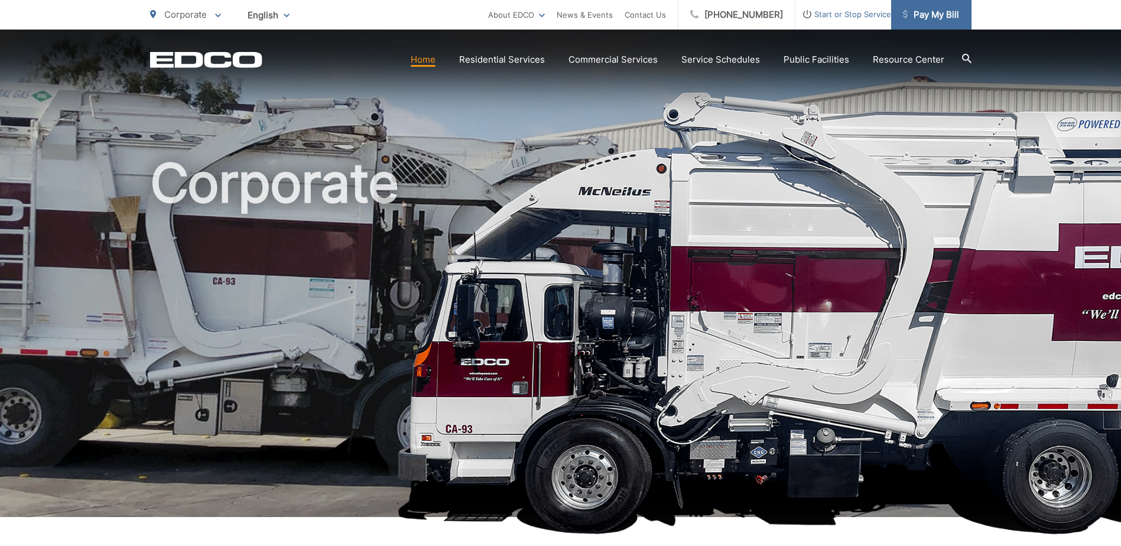 This screenshot has height=546, width=1121. Describe the element at coordinates (502, 60) in the screenshot. I see `a: Residential Services` at that location.